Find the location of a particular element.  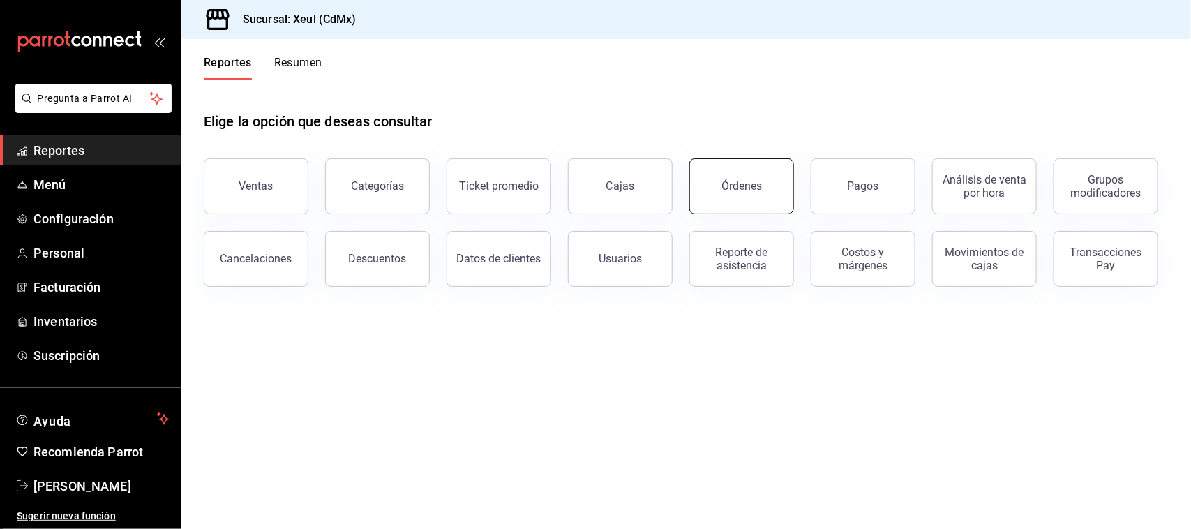

button: Ticket promedio is located at coordinates (499, 186).